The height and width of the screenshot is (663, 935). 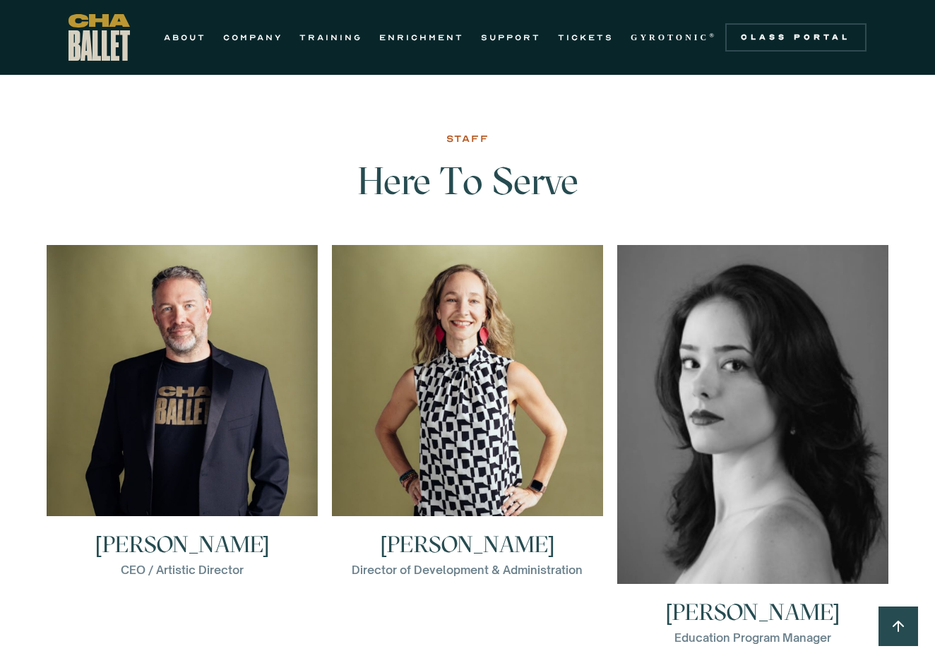 I want to click on strong: GYROTONIC, so click(x=670, y=37).